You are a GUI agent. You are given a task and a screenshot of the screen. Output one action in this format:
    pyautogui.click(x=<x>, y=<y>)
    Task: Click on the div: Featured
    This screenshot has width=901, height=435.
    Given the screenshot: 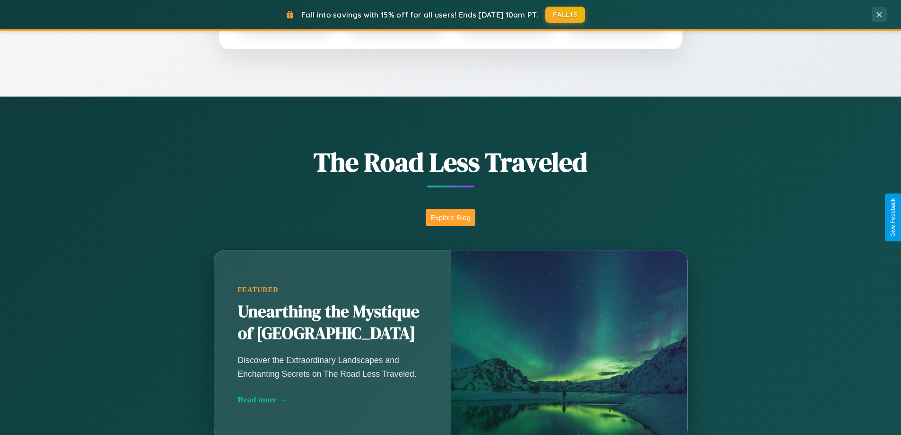 What is the action you would take?
    pyautogui.click(x=333, y=290)
    